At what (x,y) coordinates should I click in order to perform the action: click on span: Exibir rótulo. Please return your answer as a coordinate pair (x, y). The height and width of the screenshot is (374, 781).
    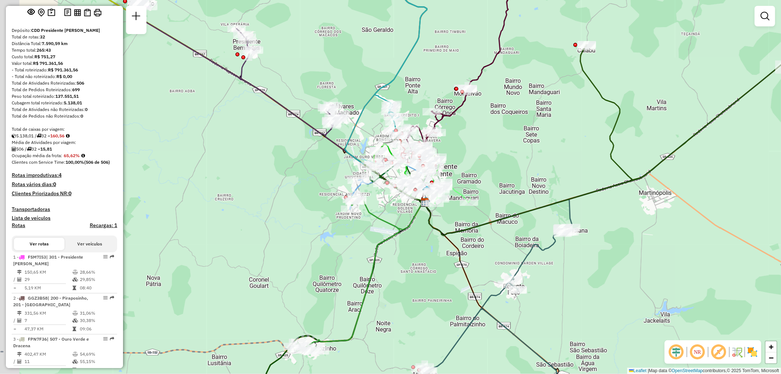
    Looking at the image, I should click on (719, 352).